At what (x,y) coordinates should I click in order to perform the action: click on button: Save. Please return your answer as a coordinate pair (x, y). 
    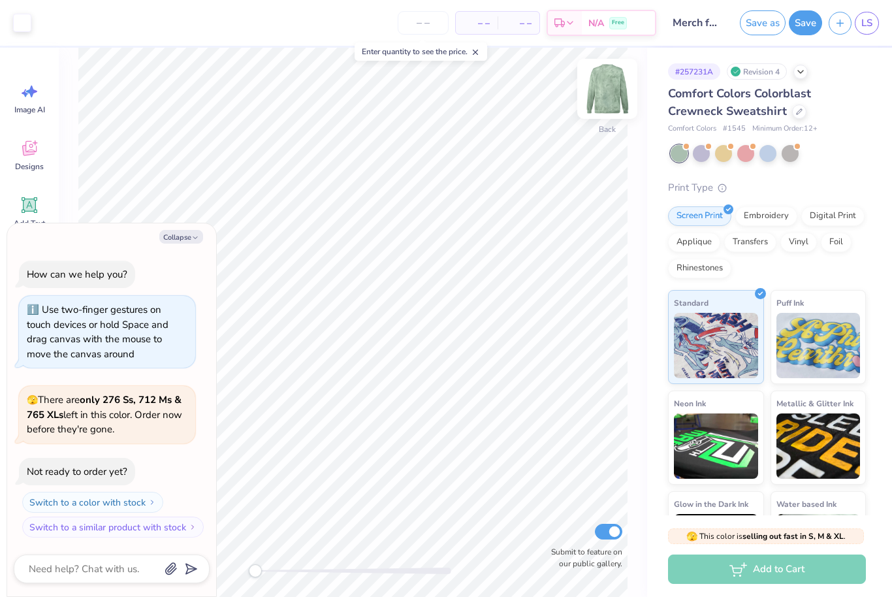
    Looking at the image, I should click on (805, 23).